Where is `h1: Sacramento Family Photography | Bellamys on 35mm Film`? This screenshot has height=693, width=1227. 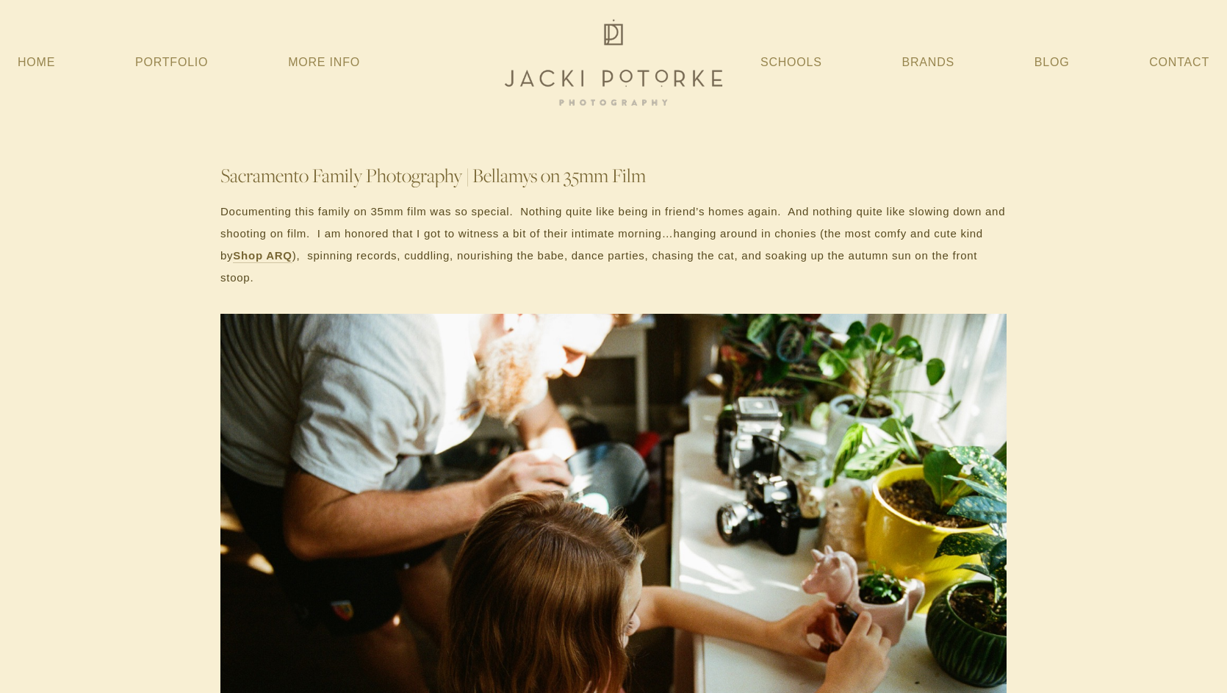
h1: Sacramento Family Photography | Bellamys on 35mm Film is located at coordinates (614, 176).